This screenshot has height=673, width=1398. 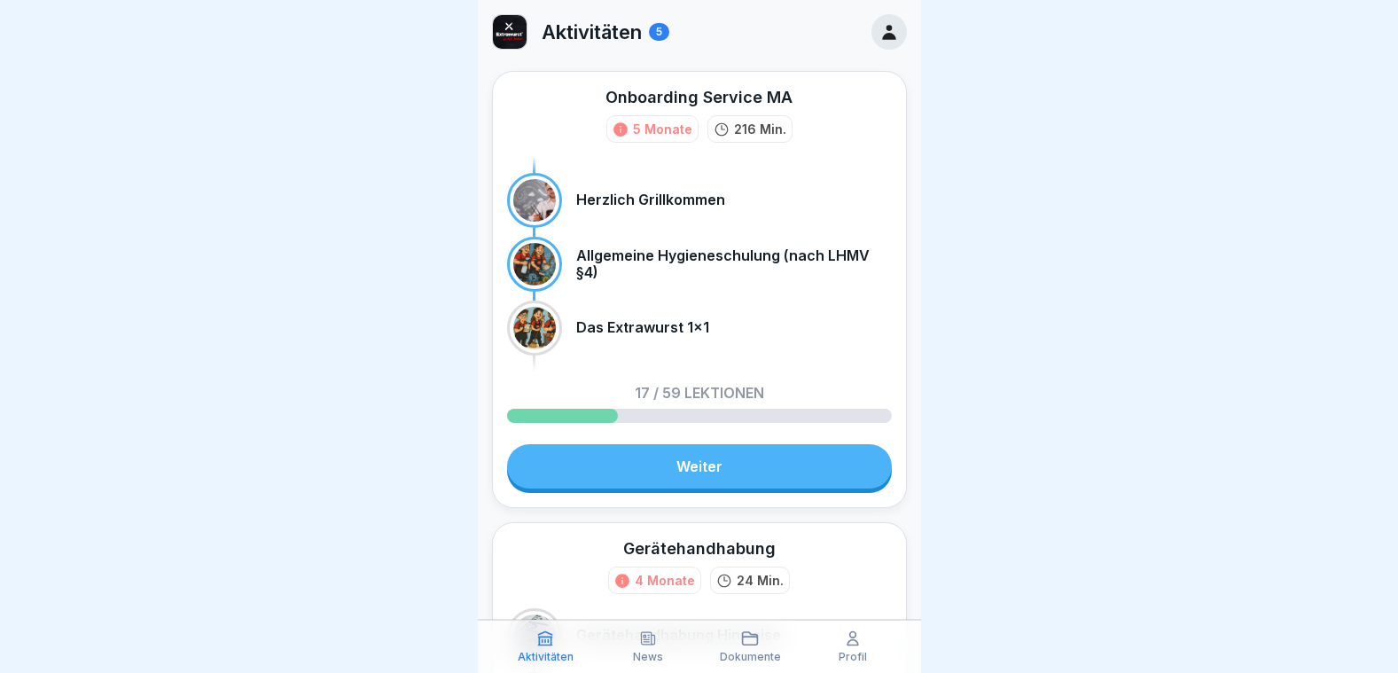 I want to click on div: Onboarding Service MA, so click(x=698, y=97).